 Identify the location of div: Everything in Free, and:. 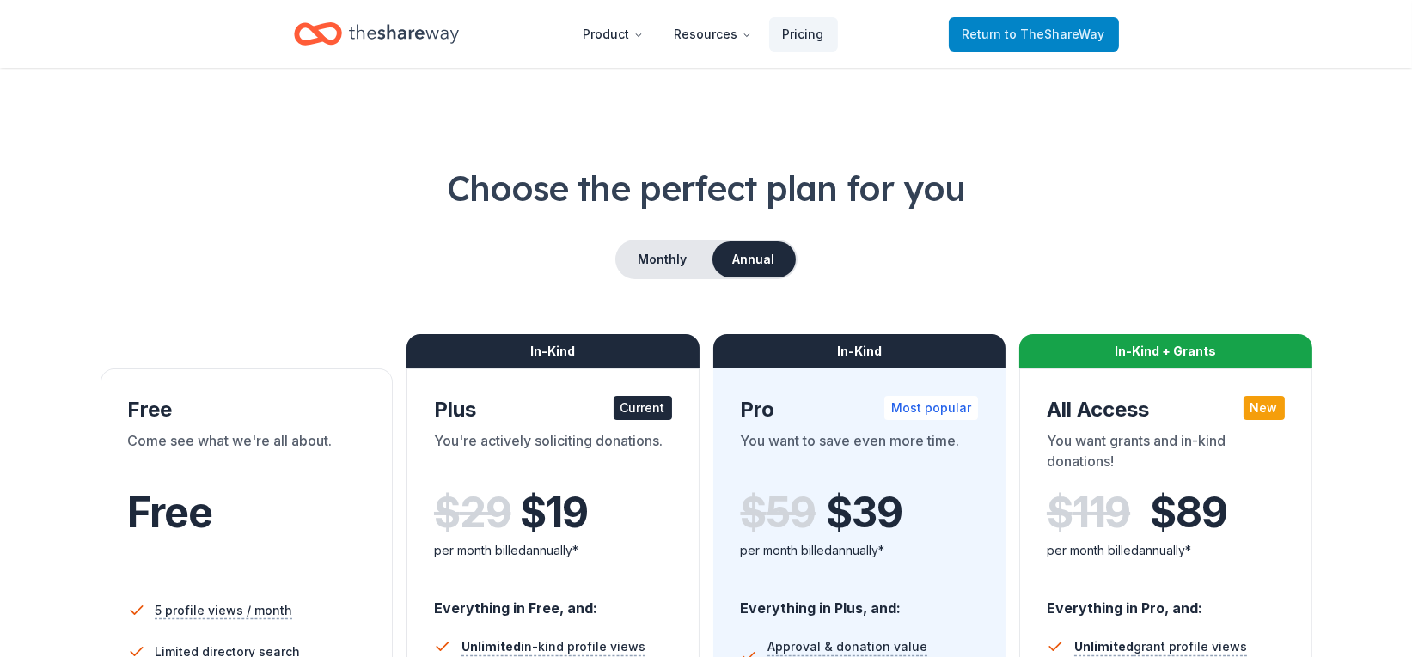
(552, 601).